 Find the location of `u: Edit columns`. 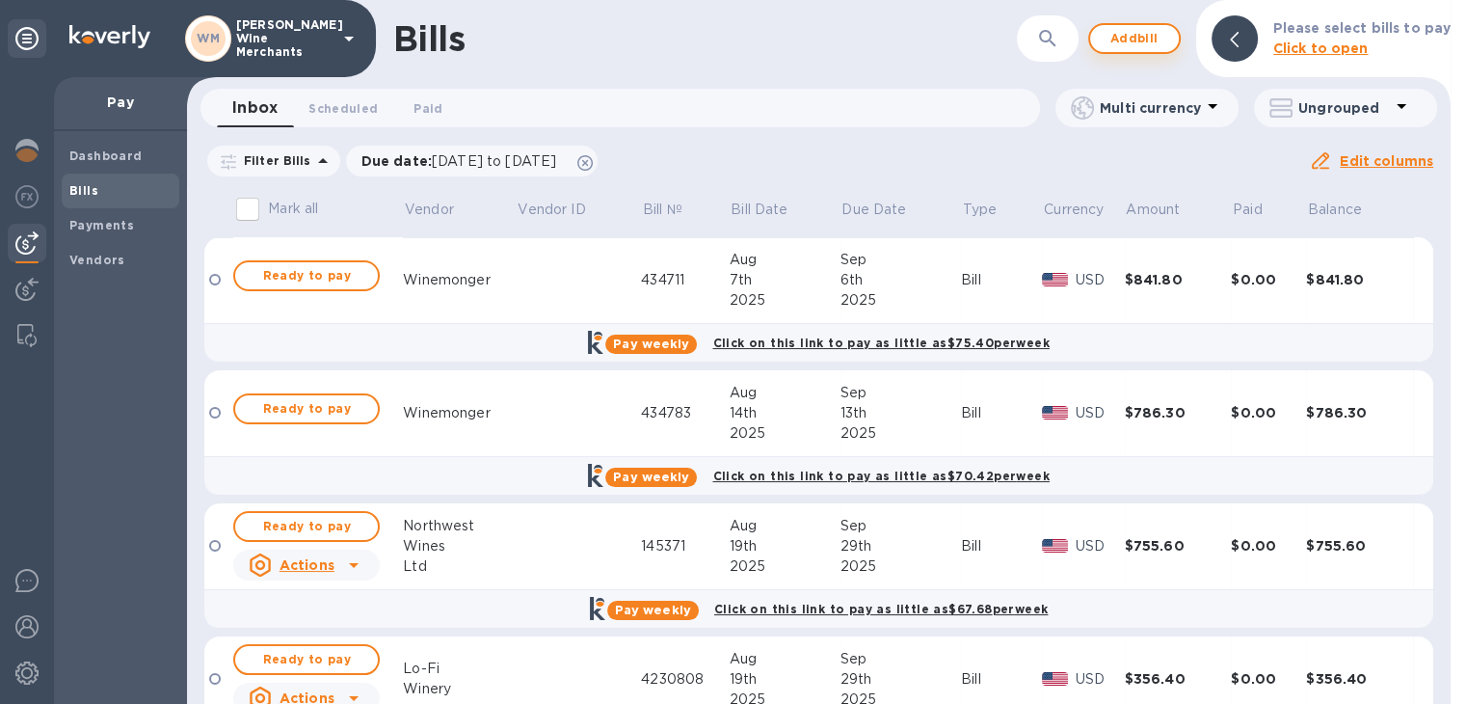

u: Edit columns is located at coordinates (1386, 161).